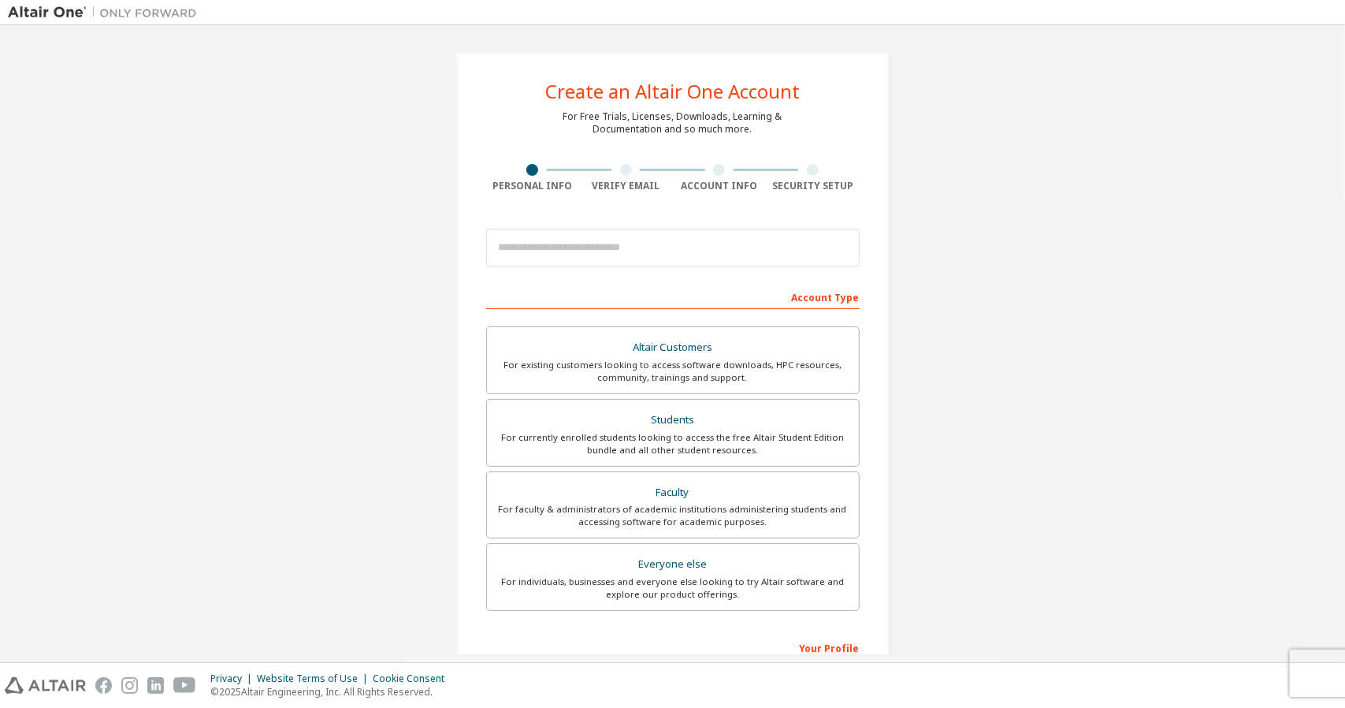 The height and width of the screenshot is (708, 1345). I want to click on img: linkedin.svg, so click(155, 685).